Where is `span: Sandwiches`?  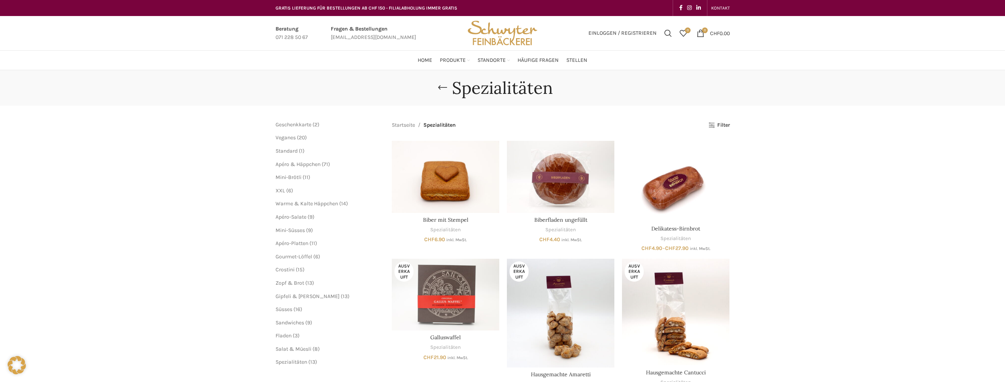 span: Sandwiches is located at coordinates (290, 322).